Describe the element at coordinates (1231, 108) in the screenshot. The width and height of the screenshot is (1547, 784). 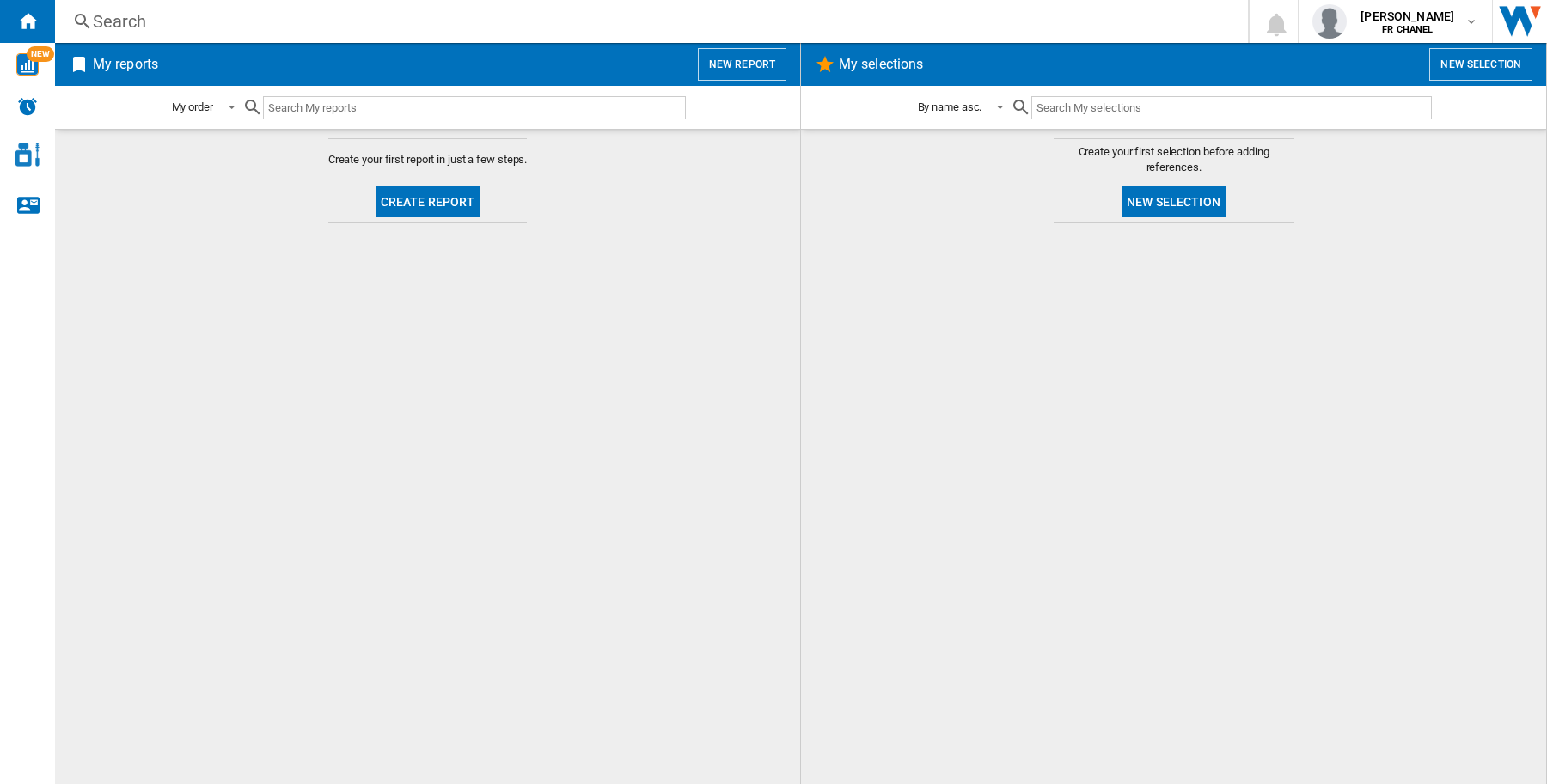
I see `input: Search My selections` at that location.